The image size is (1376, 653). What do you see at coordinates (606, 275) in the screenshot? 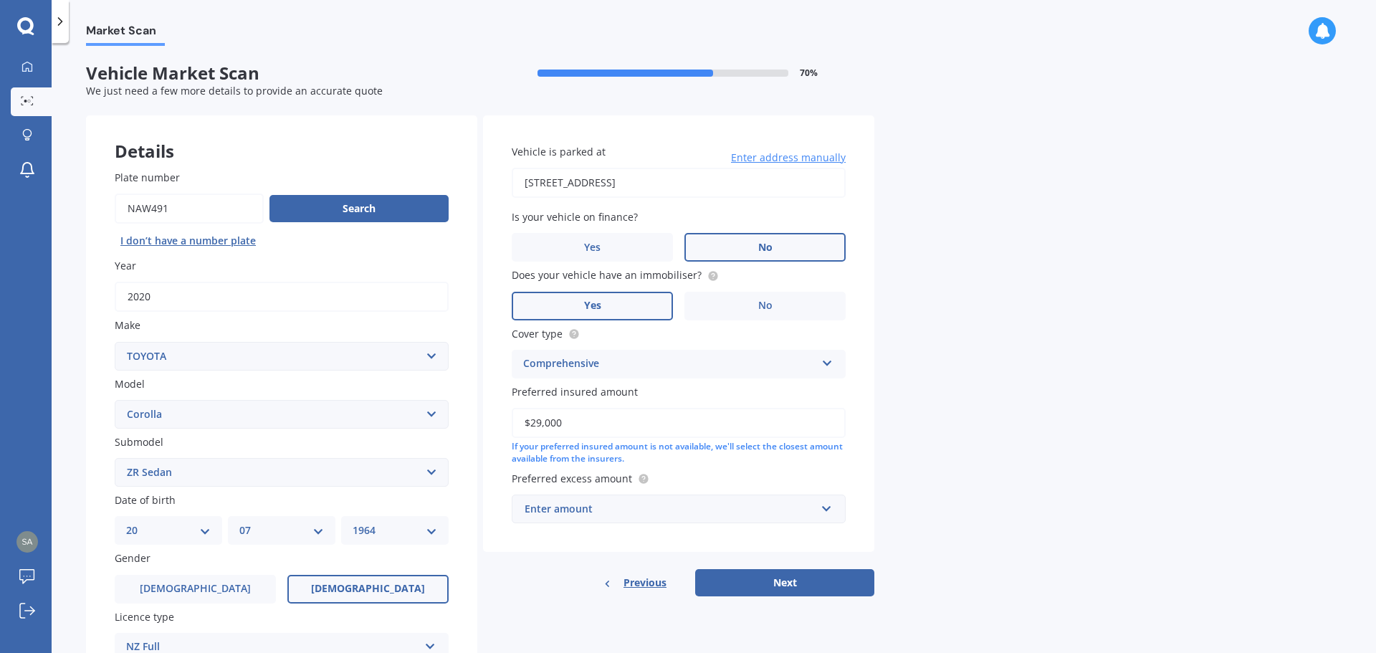
I see `span: Does your vehicle have an immobiliser?` at bounding box center [606, 275].